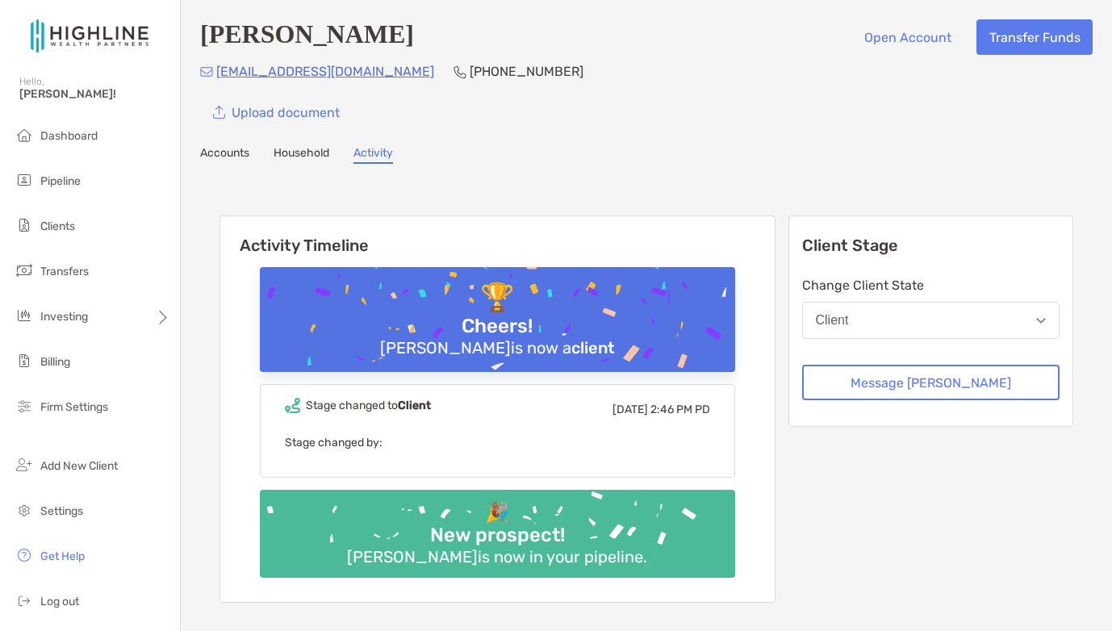 This screenshot has height=631, width=1112. What do you see at coordinates (292, 405) in the screenshot?
I see `img: Event icon` at bounding box center [292, 405].